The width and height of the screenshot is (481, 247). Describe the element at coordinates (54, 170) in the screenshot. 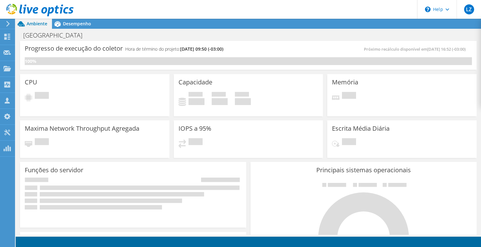

I see `h3: Funções do servidor` at that location.